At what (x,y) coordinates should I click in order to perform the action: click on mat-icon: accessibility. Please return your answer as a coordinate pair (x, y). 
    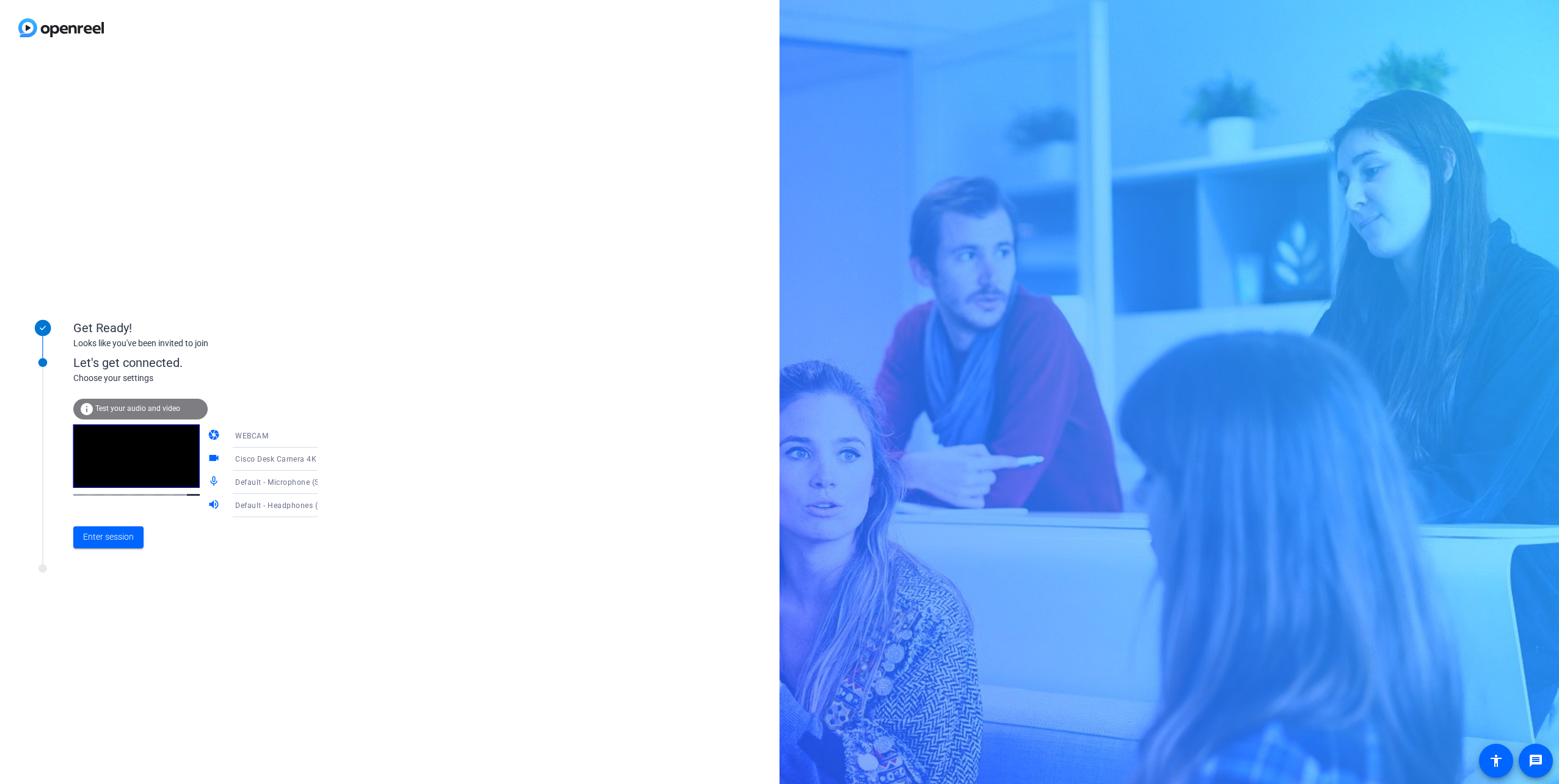
    Looking at the image, I should click on (1496, 761).